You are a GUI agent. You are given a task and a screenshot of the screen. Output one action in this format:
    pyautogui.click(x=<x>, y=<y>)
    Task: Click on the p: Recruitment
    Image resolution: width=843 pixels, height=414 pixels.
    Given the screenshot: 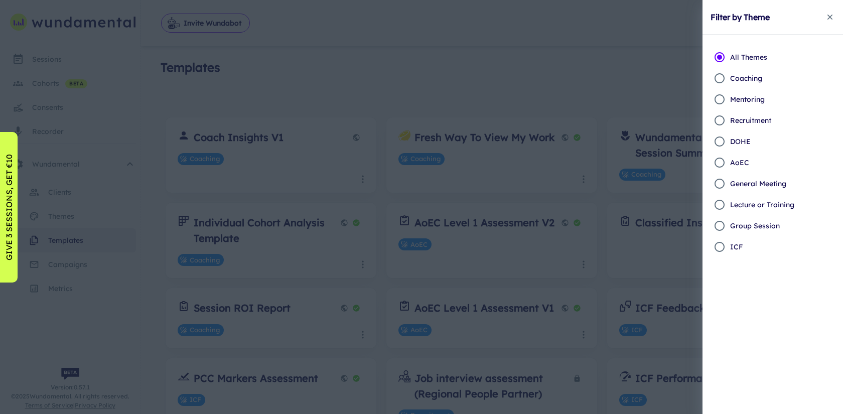 What is the action you would take?
    pyautogui.click(x=750, y=120)
    